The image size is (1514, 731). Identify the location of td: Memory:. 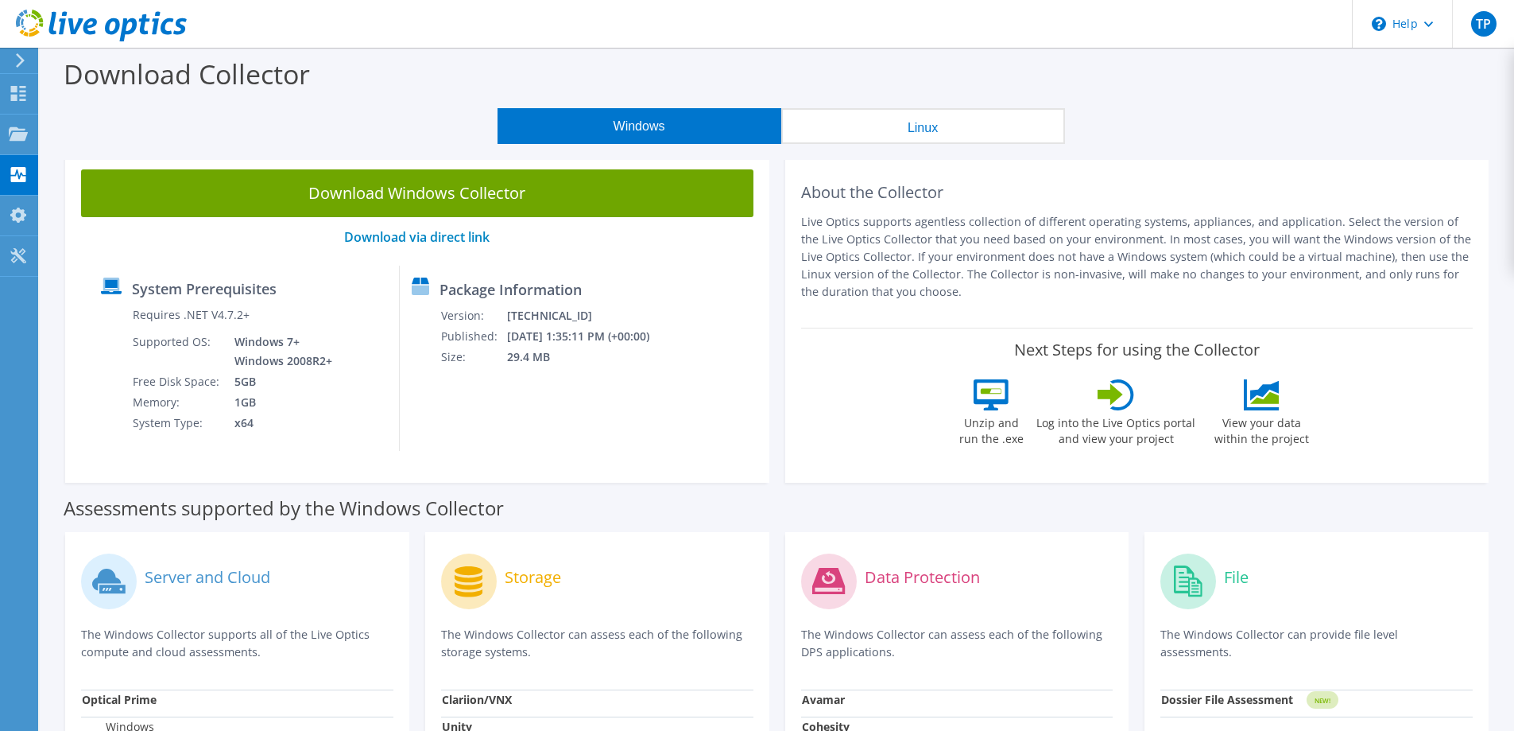
(177, 402).